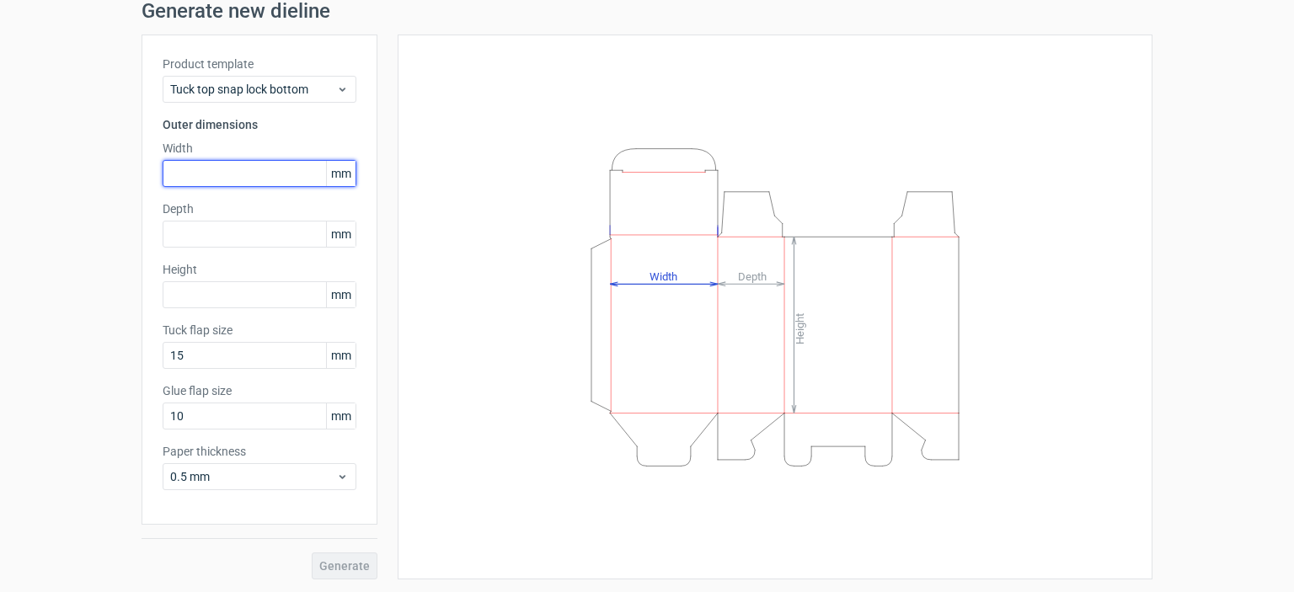 Image resolution: width=1294 pixels, height=592 pixels. I want to click on label: Depth, so click(260, 209).